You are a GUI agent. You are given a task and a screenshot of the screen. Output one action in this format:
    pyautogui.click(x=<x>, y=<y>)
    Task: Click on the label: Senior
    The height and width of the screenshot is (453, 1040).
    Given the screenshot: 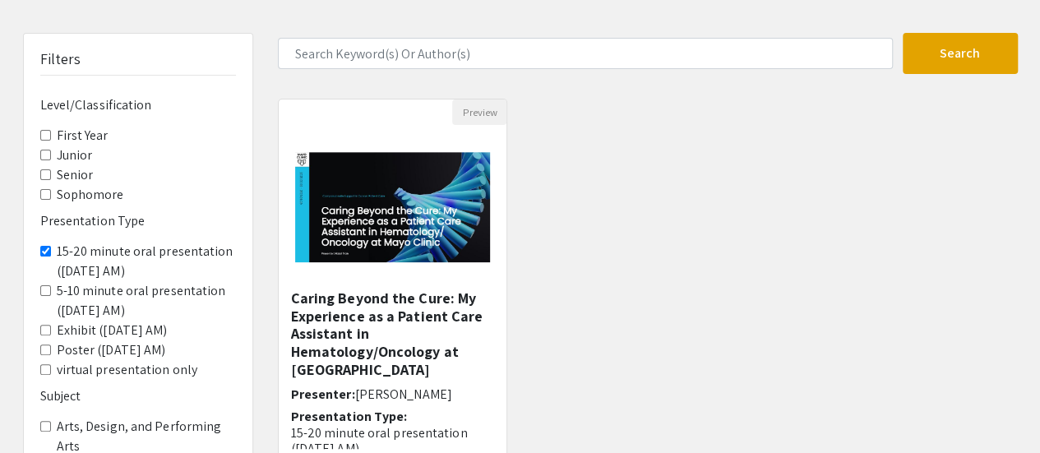 What is the action you would take?
    pyautogui.click(x=75, y=175)
    